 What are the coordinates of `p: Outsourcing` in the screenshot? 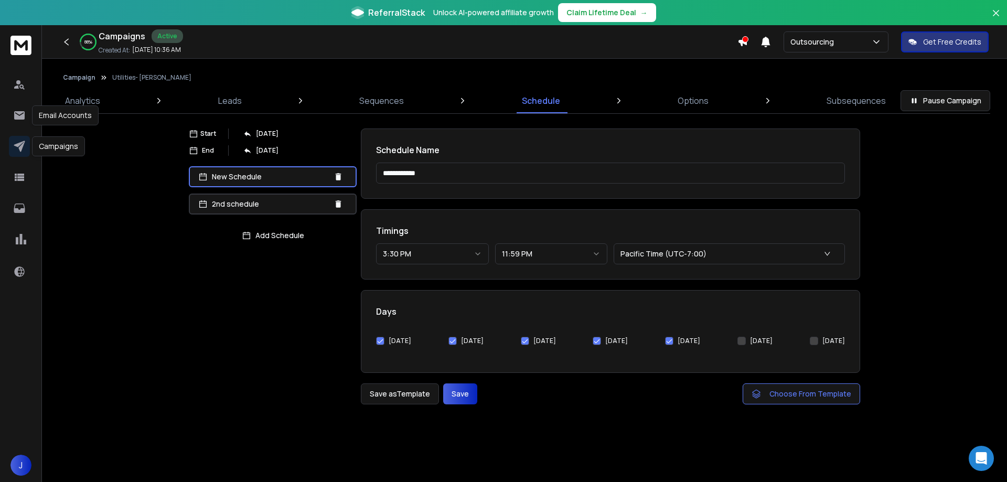 It's located at (814, 42).